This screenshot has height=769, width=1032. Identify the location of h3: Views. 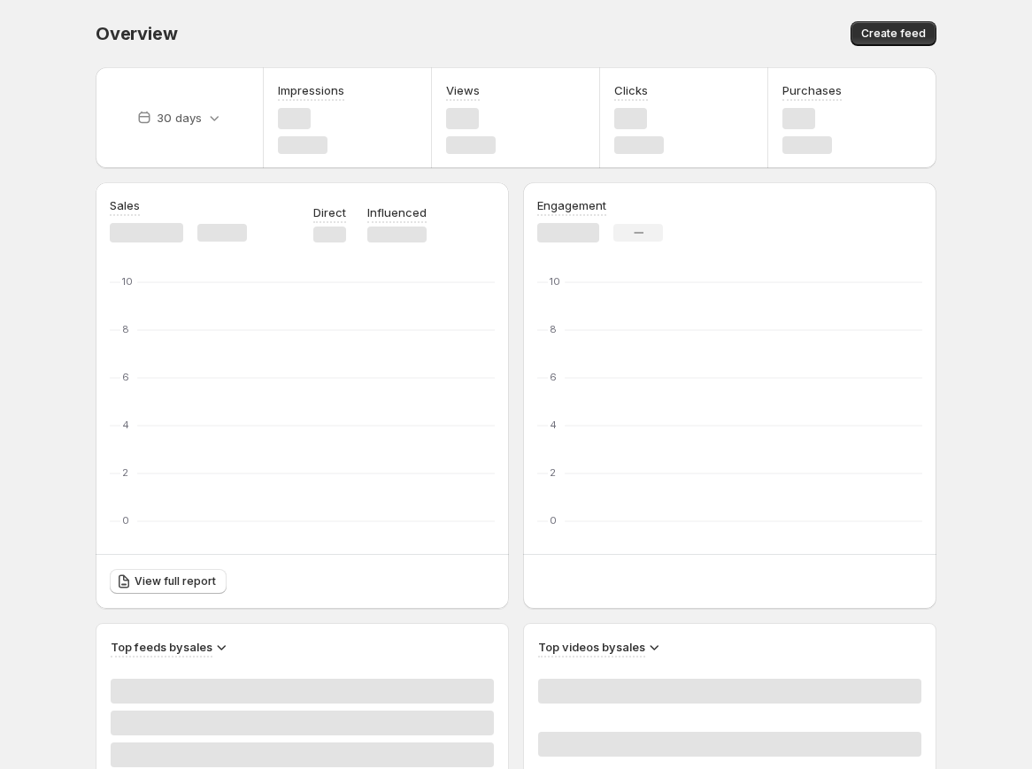
(463, 90).